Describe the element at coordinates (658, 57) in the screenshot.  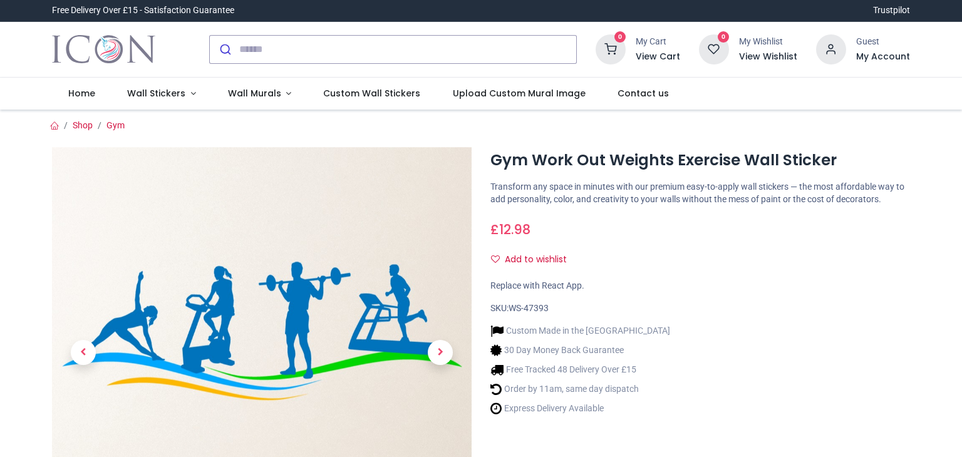
I see `h6: View Cart` at that location.